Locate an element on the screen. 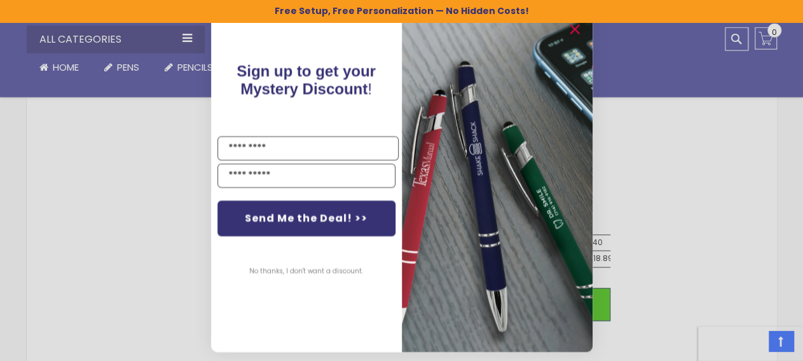 Image resolution: width=803 pixels, height=361 pixels. span: Sign up to get your Mystery Discount is located at coordinates (306, 79).